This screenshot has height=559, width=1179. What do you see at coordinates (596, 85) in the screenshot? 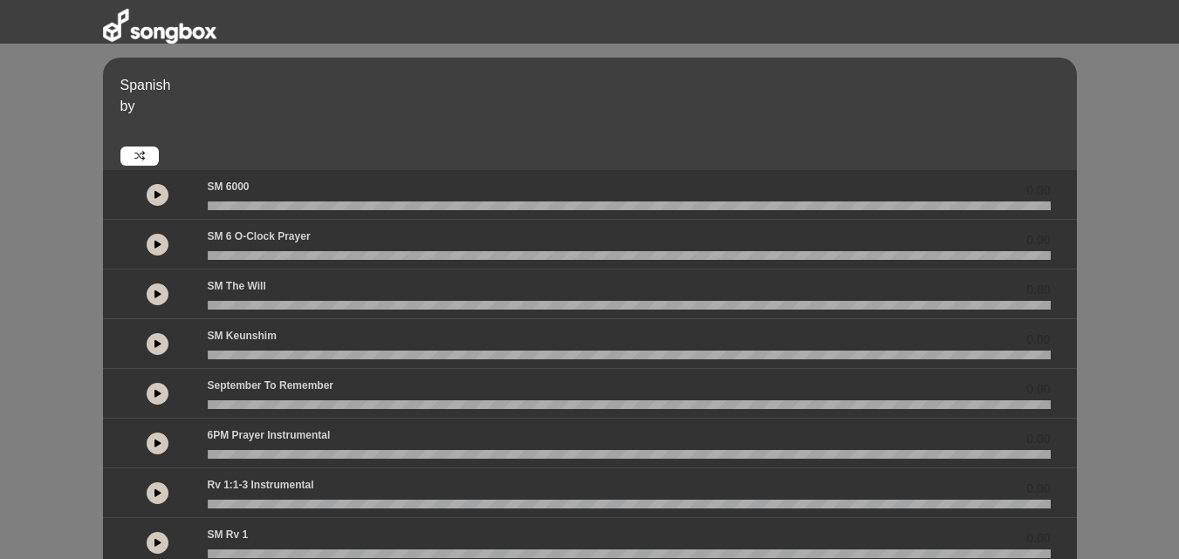
I see `p: Spanish` at bounding box center [596, 85].